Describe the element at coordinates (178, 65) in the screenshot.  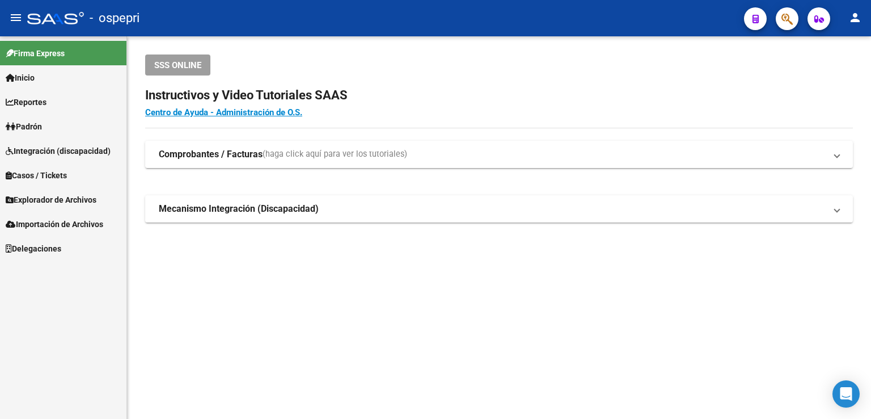
I see `span: SSS ONLINE` at that location.